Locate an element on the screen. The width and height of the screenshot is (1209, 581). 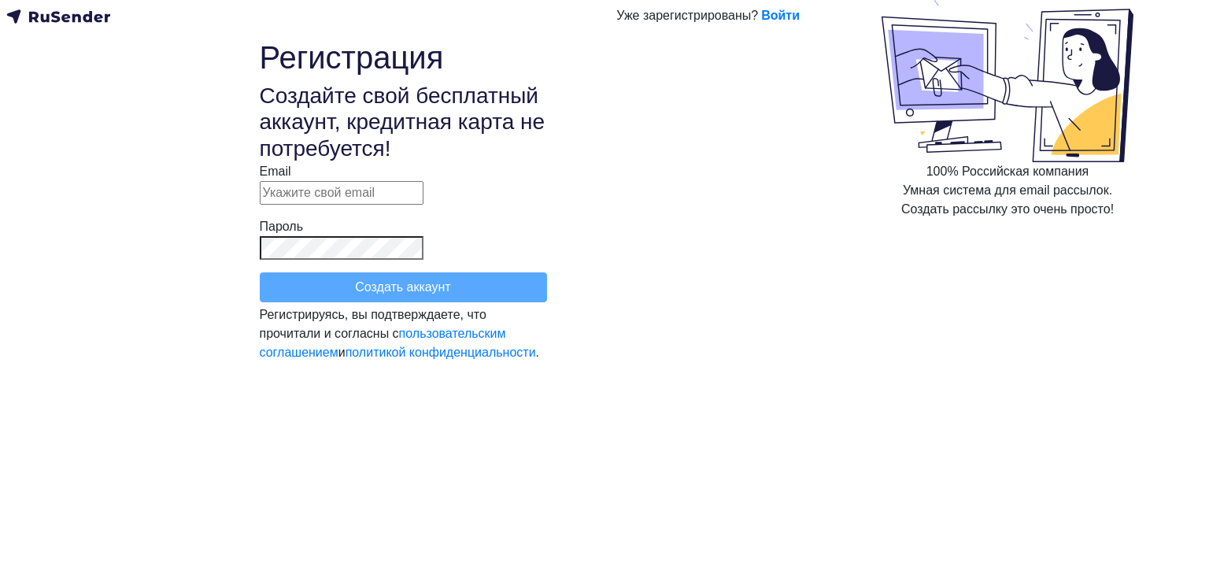
div: 100% Российская компания is located at coordinates (1007, 172).